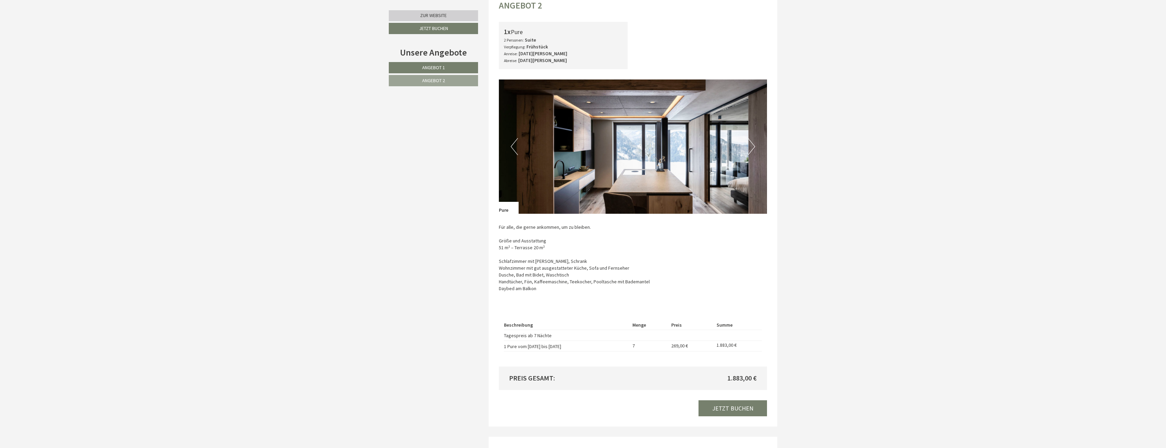 The width and height of the screenshot is (1166, 448). Describe the element at coordinates (434, 67) in the screenshot. I see `span: Angebot 1` at that location.